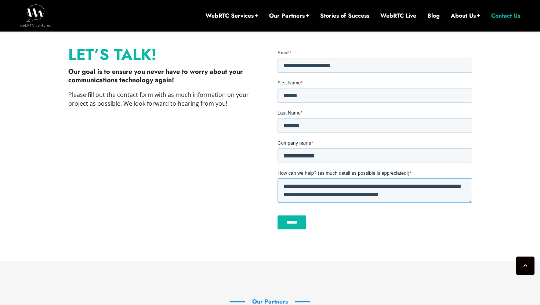 This screenshot has height=305, width=540. What do you see at coordinates (433, 16) in the screenshot?
I see `a: Blog` at bounding box center [433, 16].